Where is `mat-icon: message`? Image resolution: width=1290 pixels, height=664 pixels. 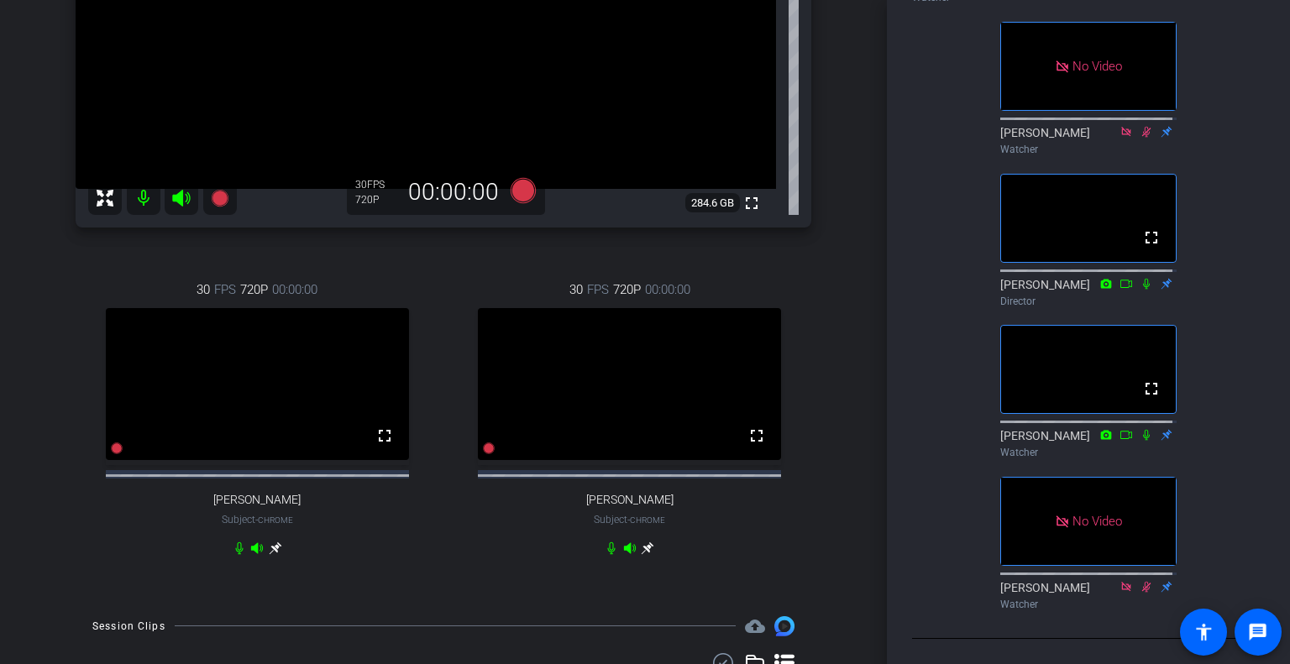
mat-icon: message is located at coordinates (1258, 632).